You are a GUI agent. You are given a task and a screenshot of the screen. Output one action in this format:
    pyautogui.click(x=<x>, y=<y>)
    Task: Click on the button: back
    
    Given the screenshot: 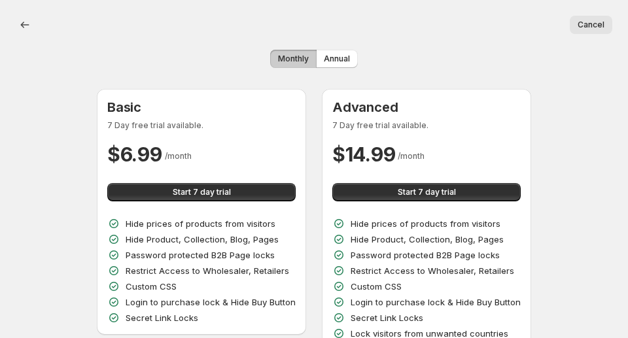 What is the action you would take?
    pyautogui.click(x=25, y=25)
    